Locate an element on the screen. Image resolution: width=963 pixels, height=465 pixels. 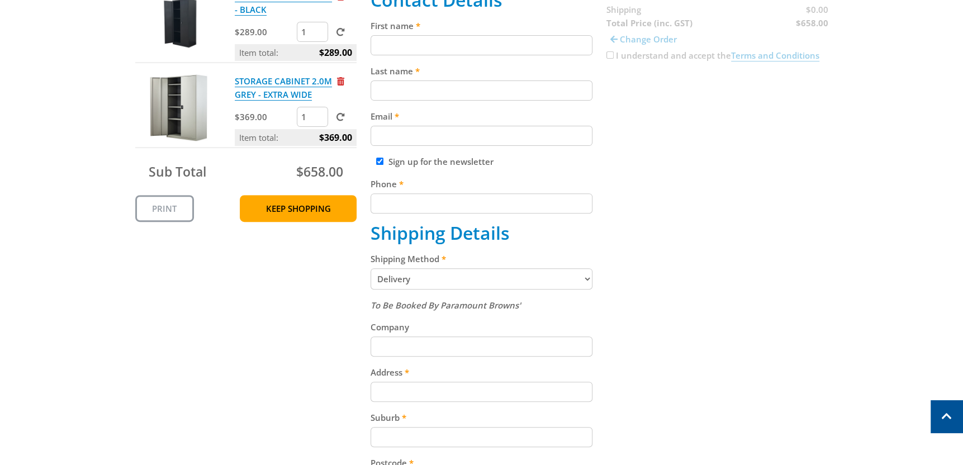
input: Please enter your telephone number. is located at coordinates (481, 203).